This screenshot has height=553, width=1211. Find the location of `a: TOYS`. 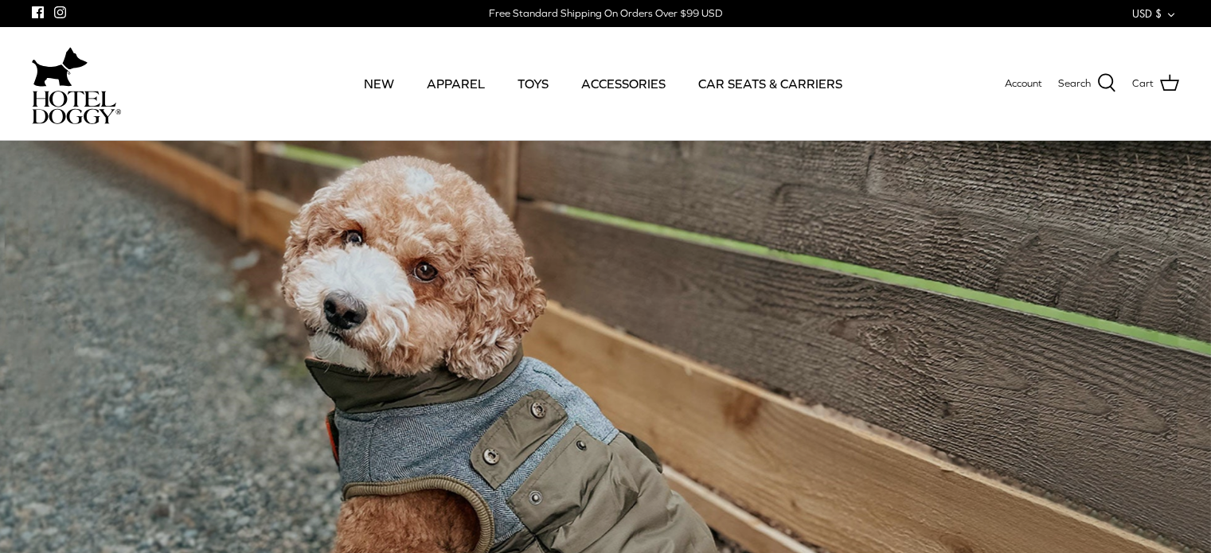

a: TOYS is located at coordinates (533, 84).